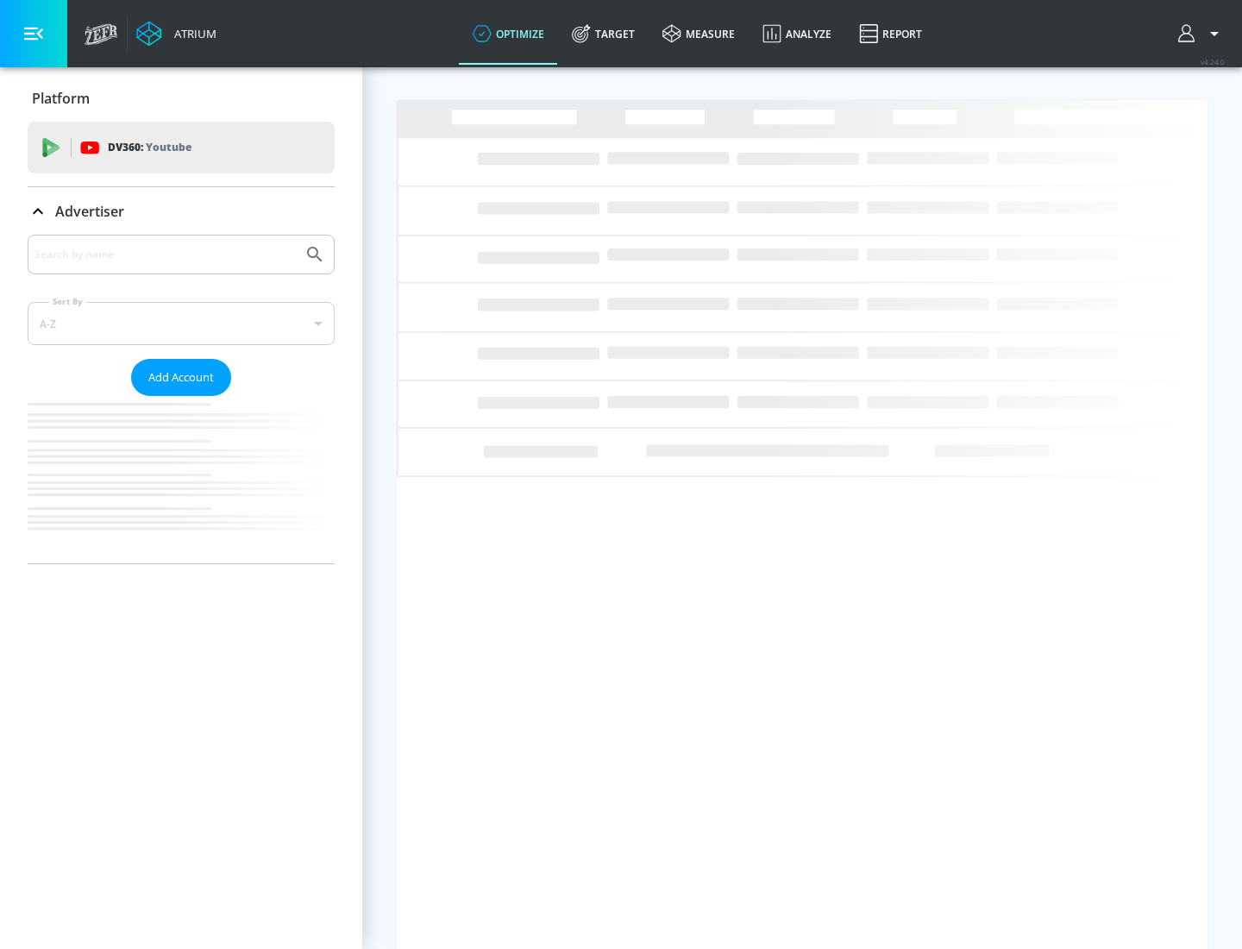 Image resolution: width=1242 pixels, height=949 pixels. What do you see at coordinates (181, 148) in the screenshot?
I see `div: DV360: Youtube` at bounding box center [181, 148].